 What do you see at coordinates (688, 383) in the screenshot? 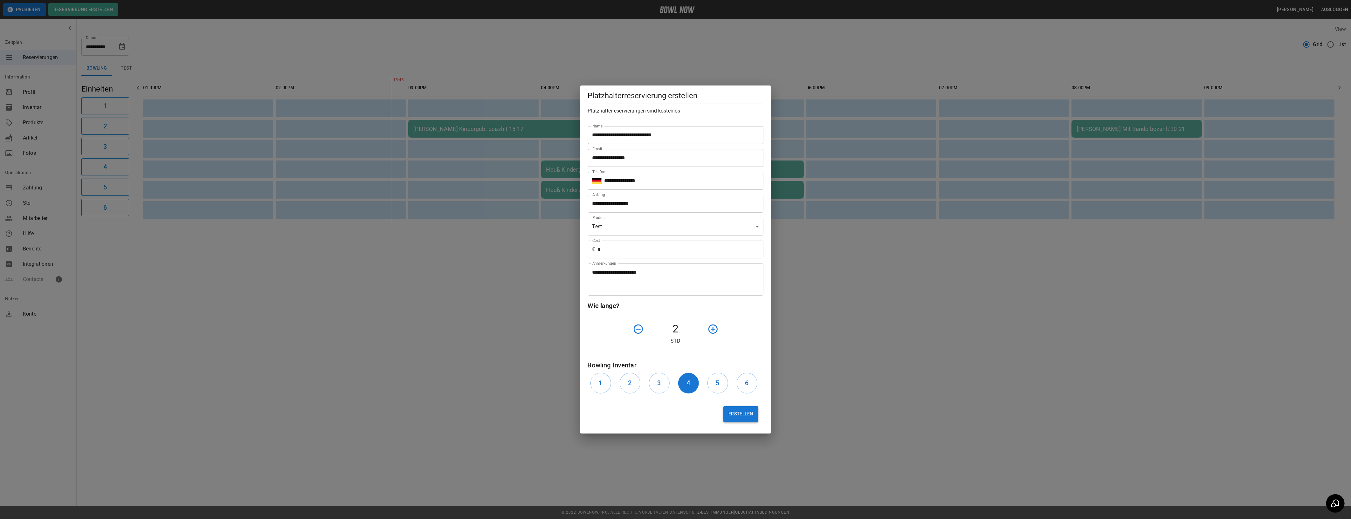
I see `button: 4` at bounding box center [688, 383].